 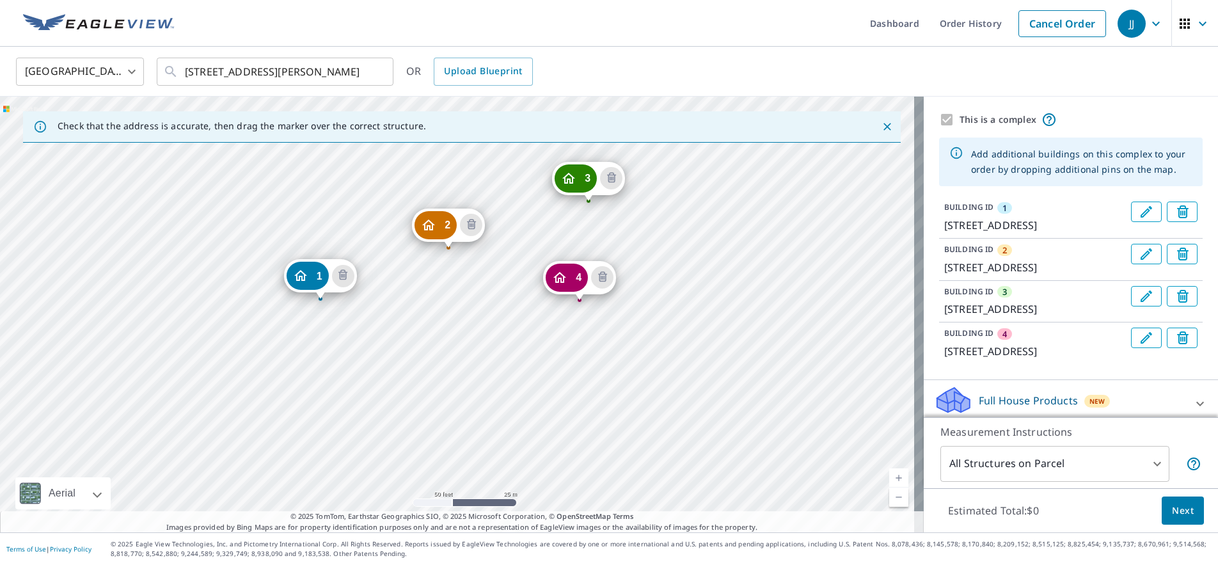 What do you see at coordinates (1028, 400) in the screenshot?
I see `p: Full House Products` at bounding box center [1028, 400].